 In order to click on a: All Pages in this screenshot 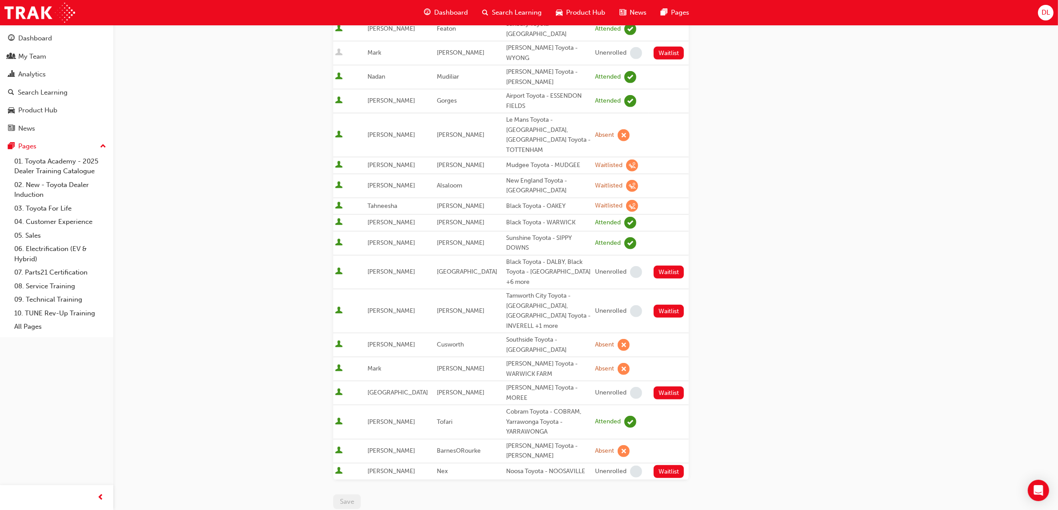, I will do `click(60, 327)`.